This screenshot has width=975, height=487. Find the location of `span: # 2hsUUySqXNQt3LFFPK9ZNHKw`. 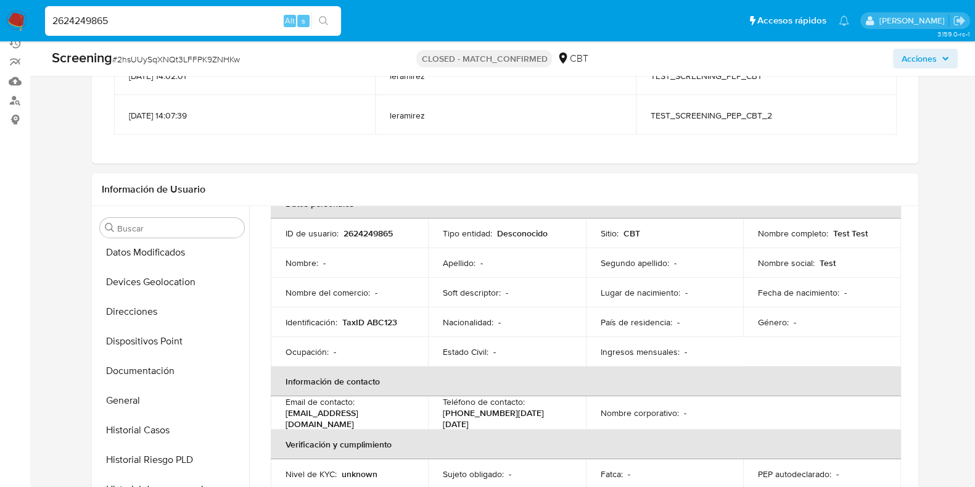

span: # 2hsUUySqXNQt3LFFPK9ZNHKw is located at coordinates (176, 59).